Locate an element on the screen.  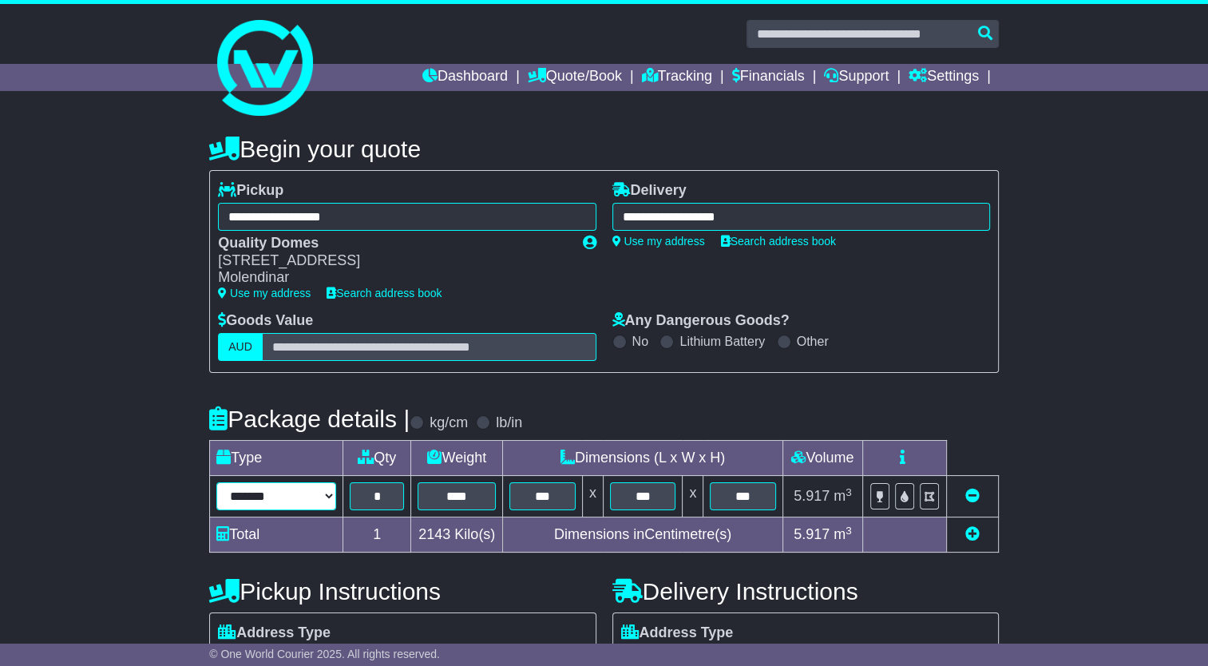
a: Tracking is located at coordinates (677, 77).